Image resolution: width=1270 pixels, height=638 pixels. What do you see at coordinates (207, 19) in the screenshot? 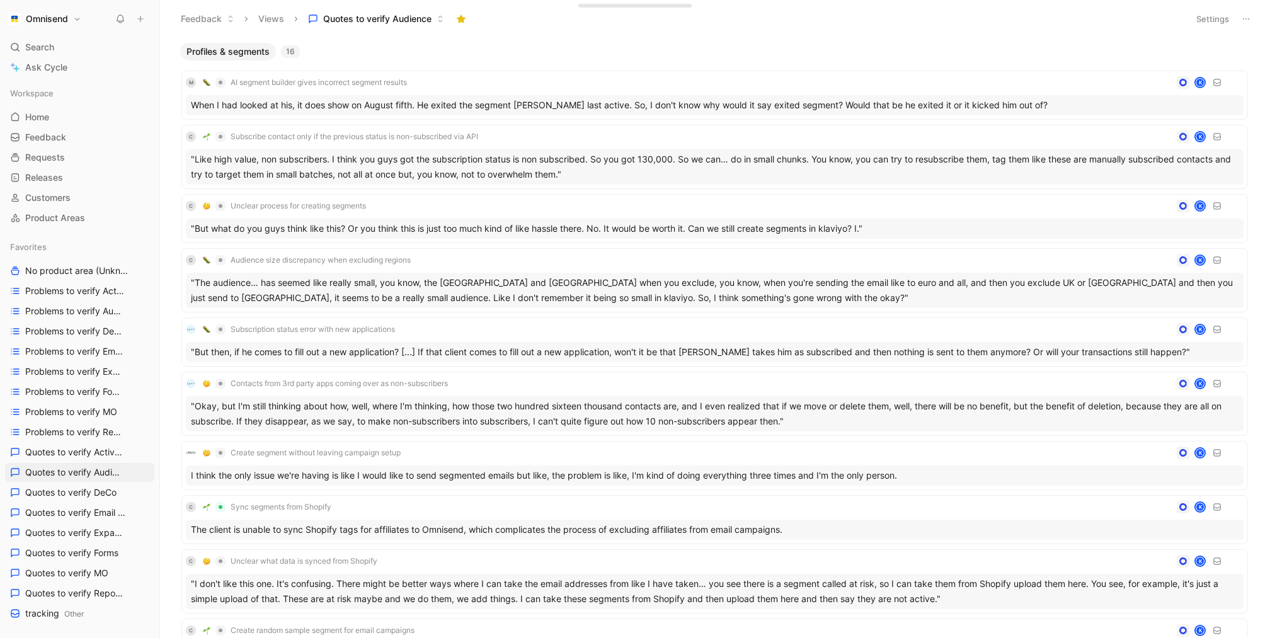
I see `button: Feedback` at bounding box center [207, 19].